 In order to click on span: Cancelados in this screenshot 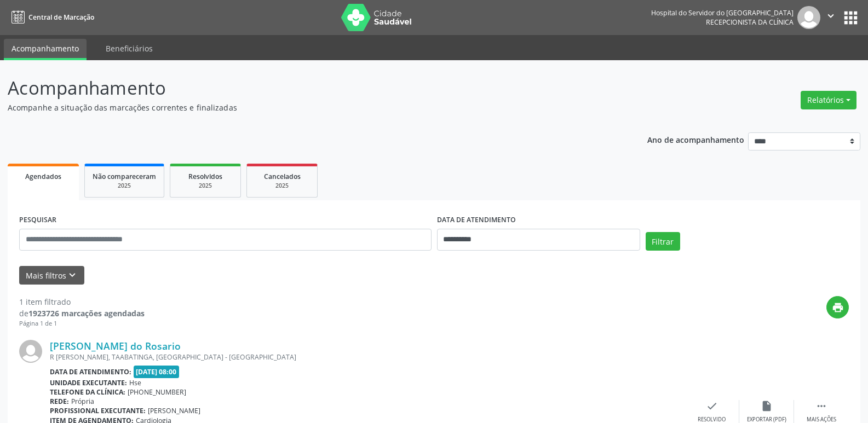, I will do `click(282, 176)`.